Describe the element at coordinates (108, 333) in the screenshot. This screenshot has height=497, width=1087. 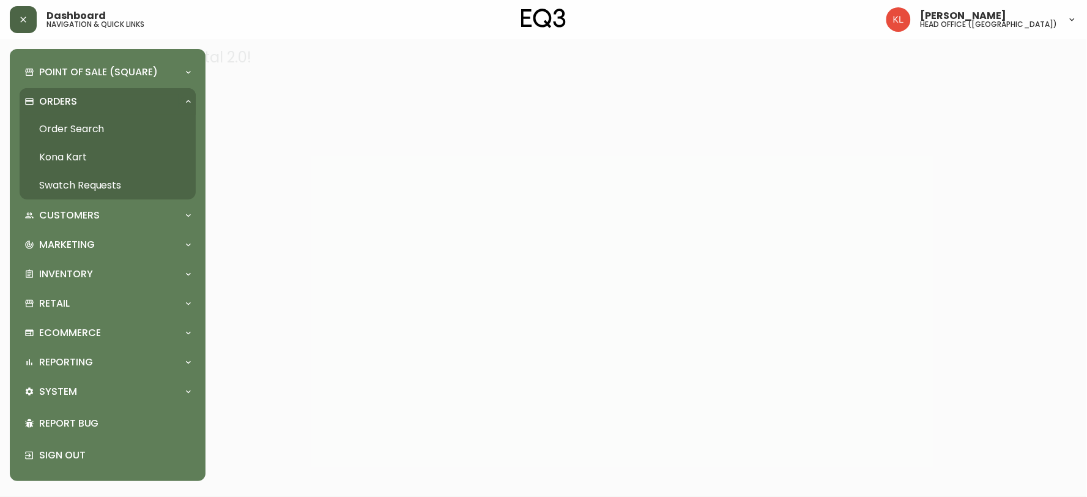
I see `div: Ecommerce` at that location.